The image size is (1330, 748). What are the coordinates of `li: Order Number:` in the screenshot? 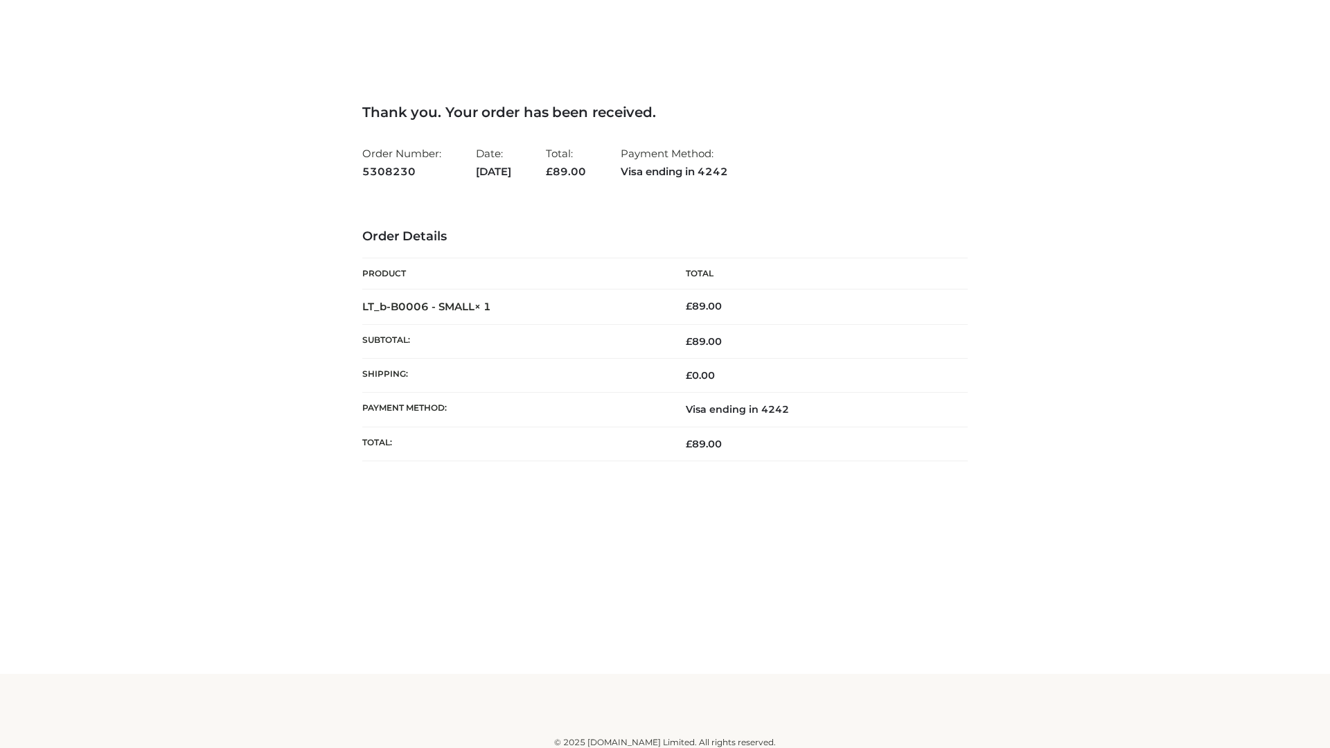 It's located at (402, 162).